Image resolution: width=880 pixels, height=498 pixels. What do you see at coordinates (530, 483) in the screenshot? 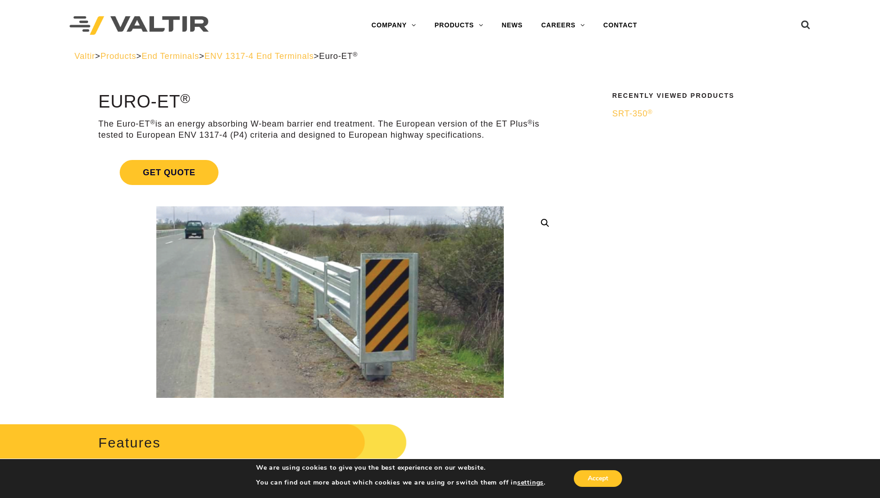
I see `button: settings` at bounding box center [530, 483].